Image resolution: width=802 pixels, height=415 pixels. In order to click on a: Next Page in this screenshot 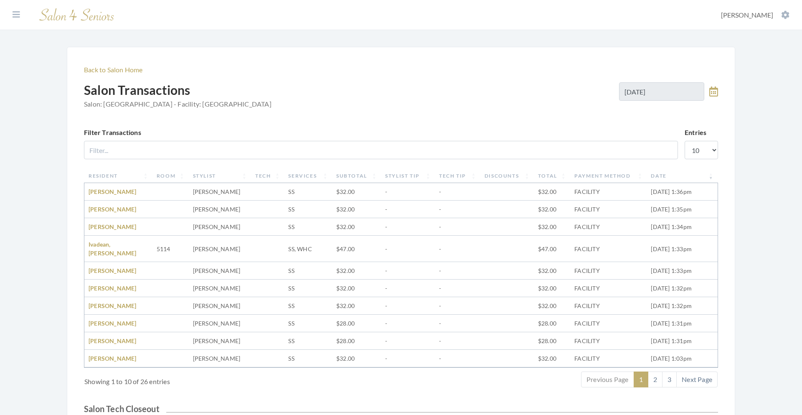, I will do `click(697, 379)`.